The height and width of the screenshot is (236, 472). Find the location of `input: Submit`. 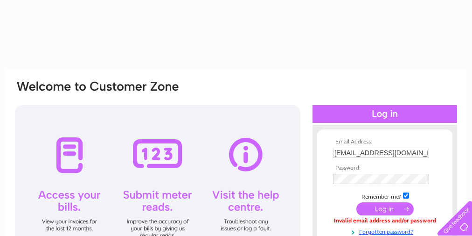

input: Submit is located at coordinates (385, 208).